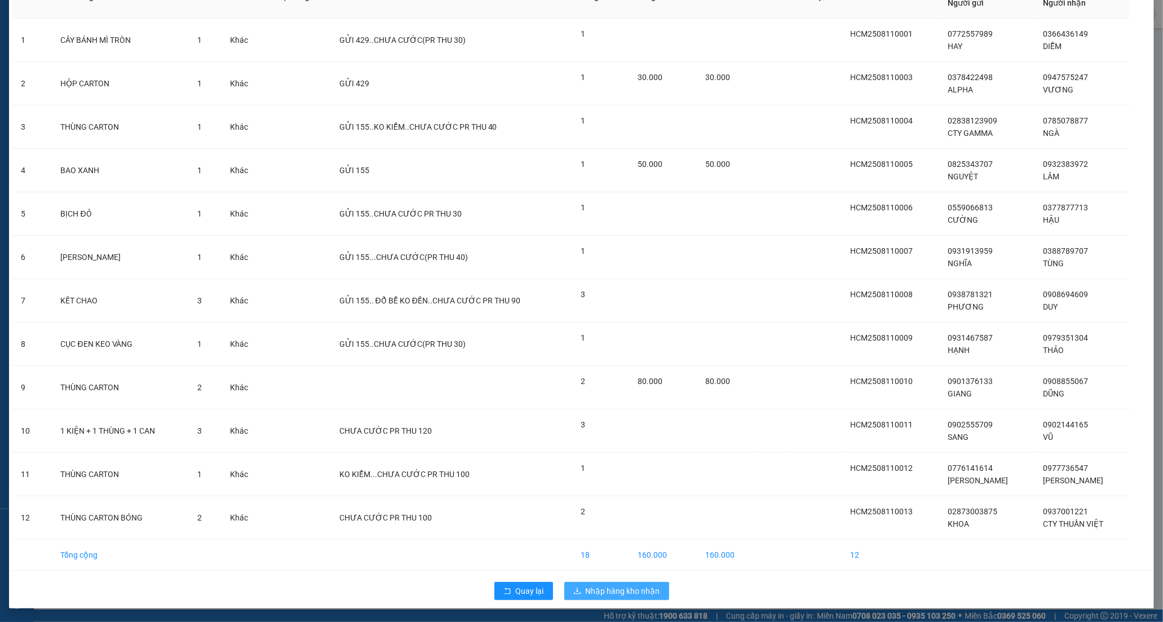  What do you see at coordinates (970, 381) in the screenshot?
I see `span: 0901376133` at bounding box center [970, 381].